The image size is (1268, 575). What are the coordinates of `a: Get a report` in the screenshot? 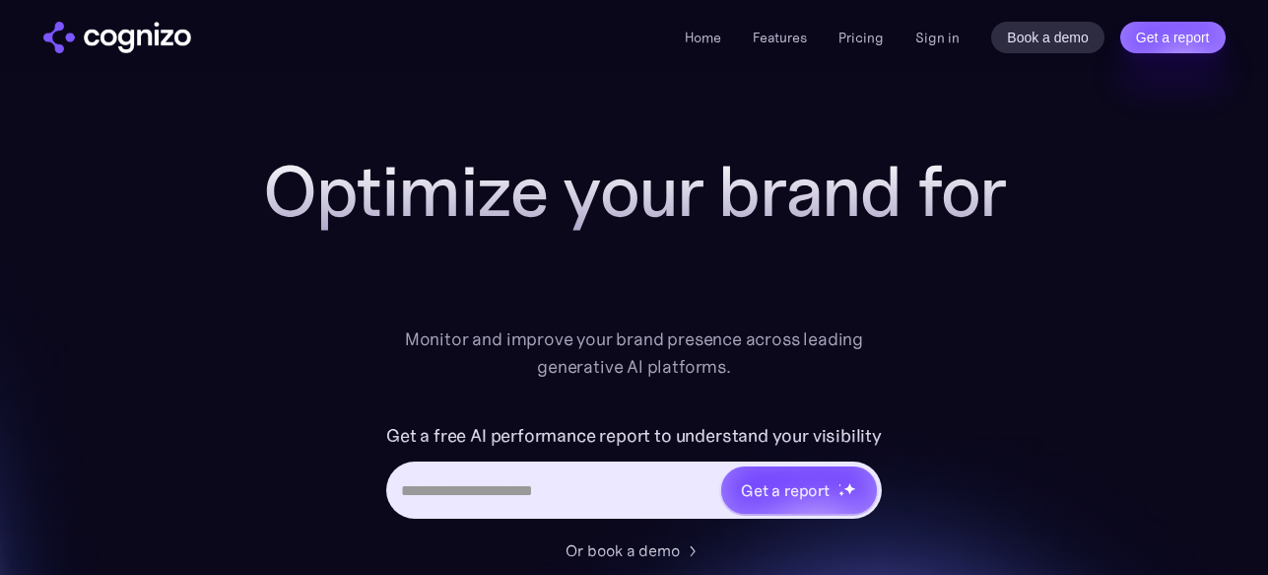 It's located at (1173, 37).